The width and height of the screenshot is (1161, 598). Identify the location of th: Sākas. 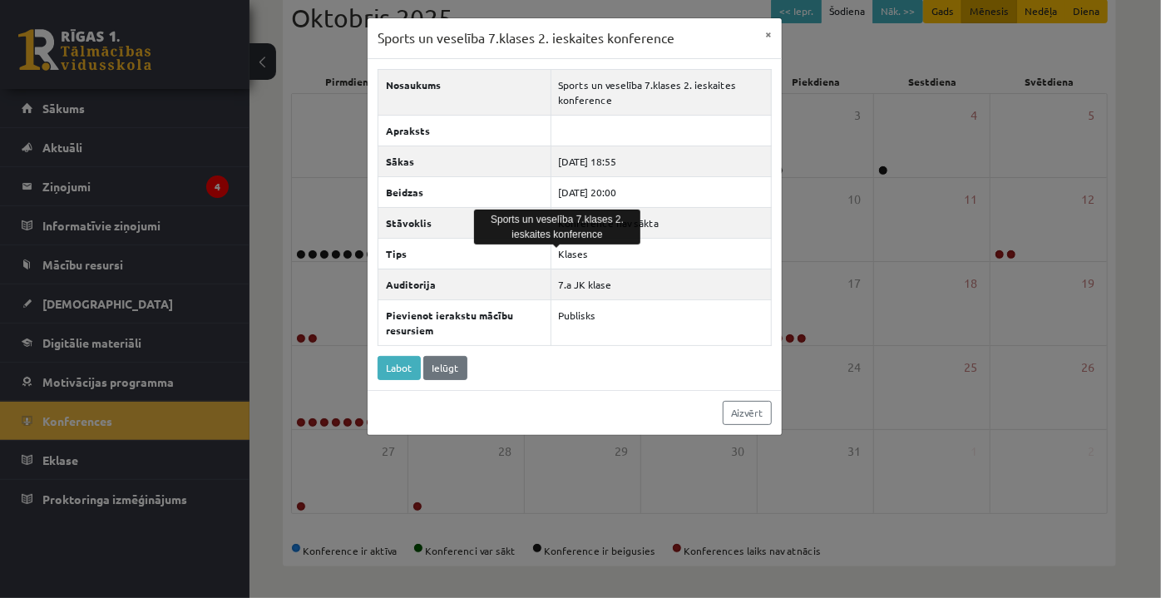
(465, 160).